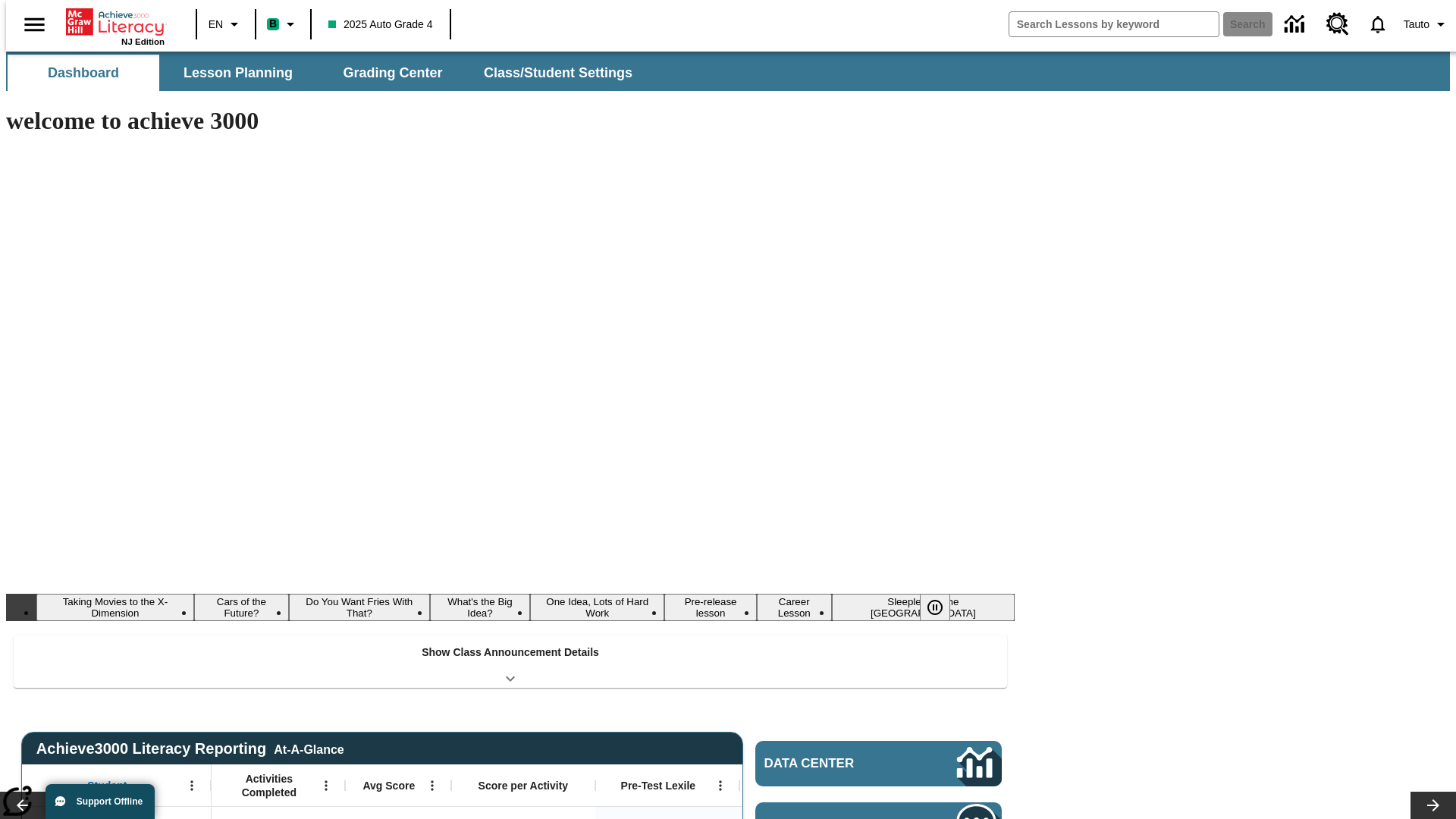 The image size is (1456, 819). I want to click on button: Support Offline, so click(100, 802).